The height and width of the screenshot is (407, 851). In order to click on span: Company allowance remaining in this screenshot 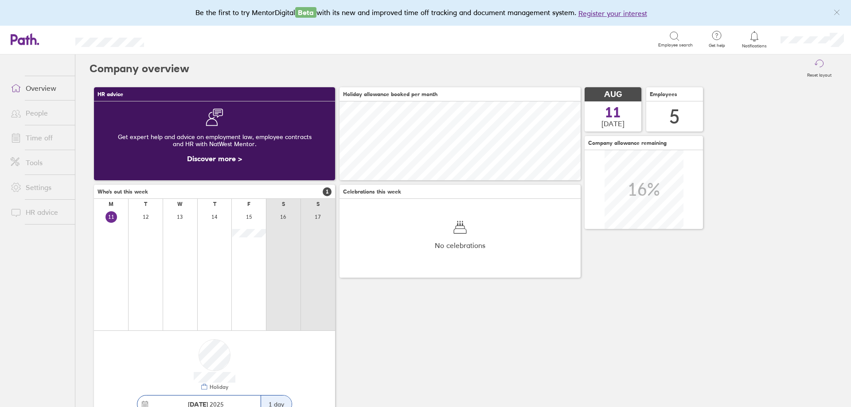, I will do `click(627, 143)`.